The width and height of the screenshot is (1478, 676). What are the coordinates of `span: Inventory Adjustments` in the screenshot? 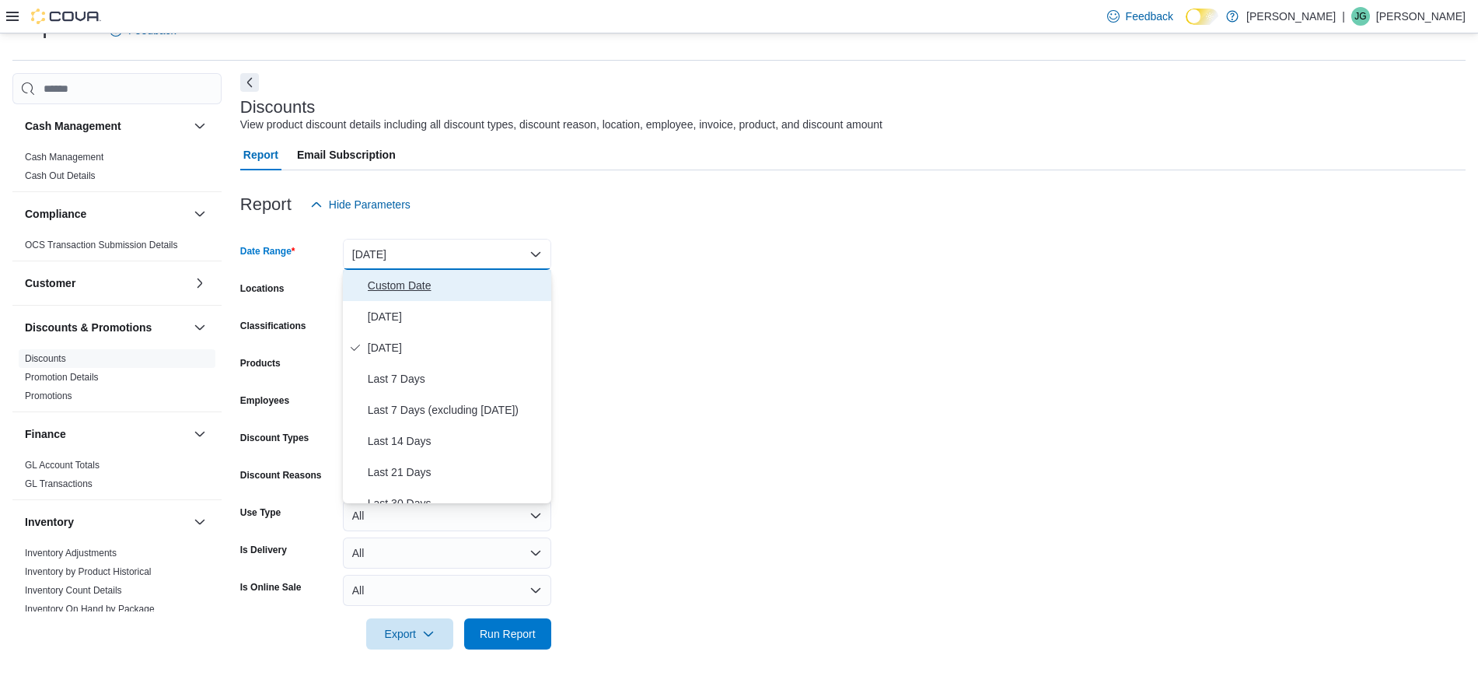 It's located at (71, 553).